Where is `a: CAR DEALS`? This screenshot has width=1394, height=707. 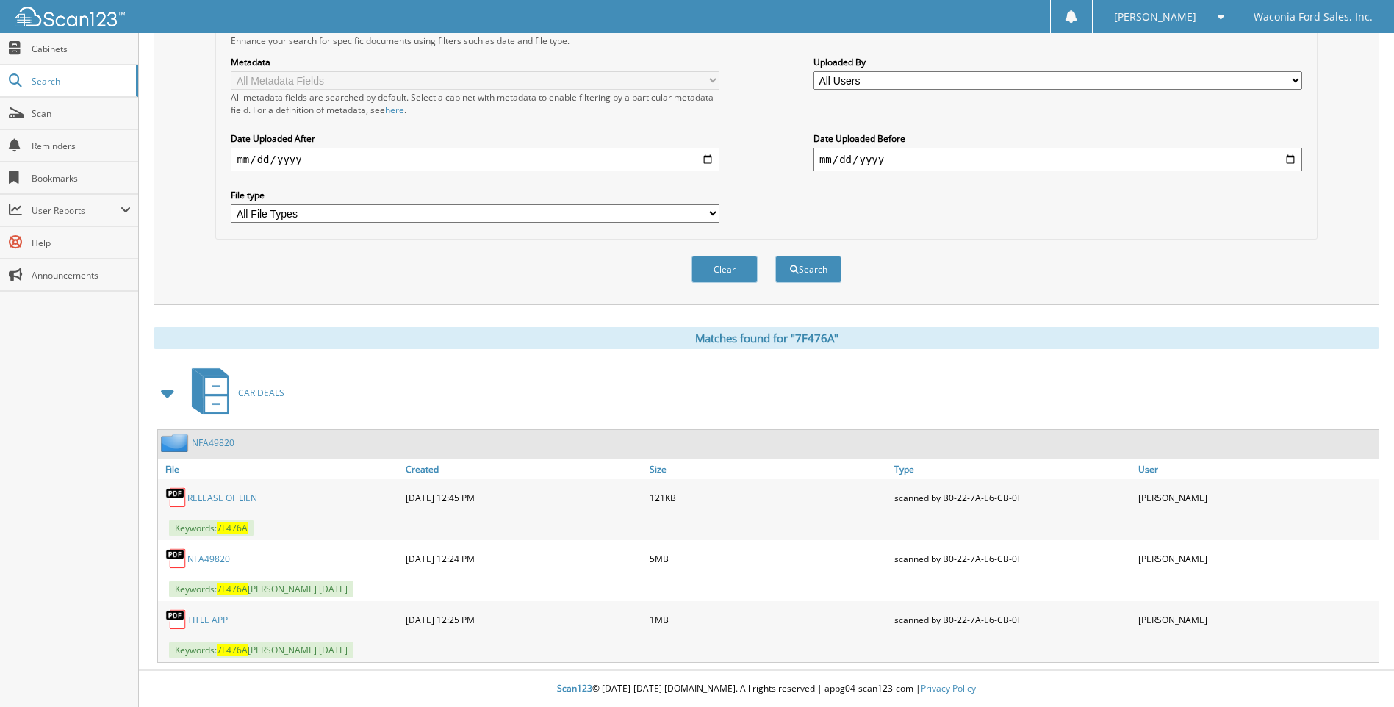 a: CAR DEALS is located at coordinates (234, 392).